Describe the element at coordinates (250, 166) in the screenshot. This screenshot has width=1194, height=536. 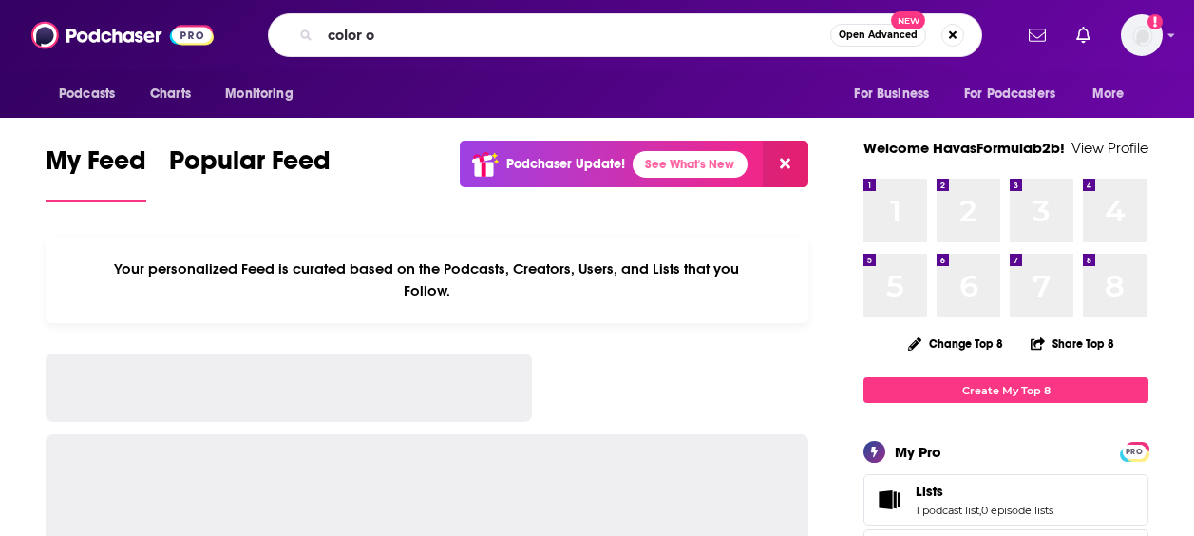
I see `span: Popular Feed` at that location.